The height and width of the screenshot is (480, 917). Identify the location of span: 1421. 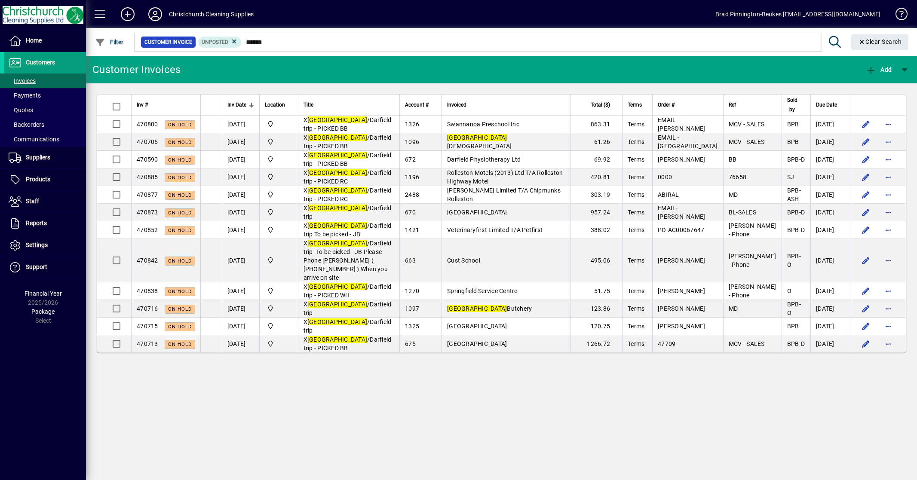
(412, 230).